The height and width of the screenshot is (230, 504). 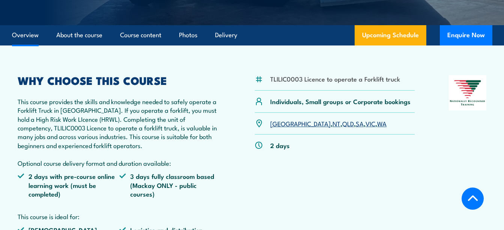 I want to click on p: Individuals, Small groups or Corporate bookings, so click(x=340, y=101).